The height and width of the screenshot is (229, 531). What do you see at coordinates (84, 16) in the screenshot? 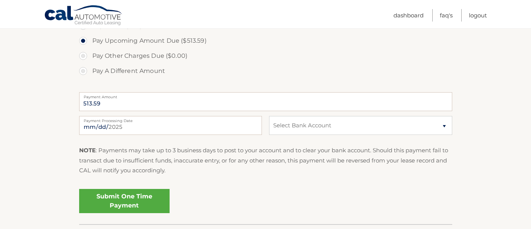
I see `a: Cal Automotive` at bounding box center [84, 16].